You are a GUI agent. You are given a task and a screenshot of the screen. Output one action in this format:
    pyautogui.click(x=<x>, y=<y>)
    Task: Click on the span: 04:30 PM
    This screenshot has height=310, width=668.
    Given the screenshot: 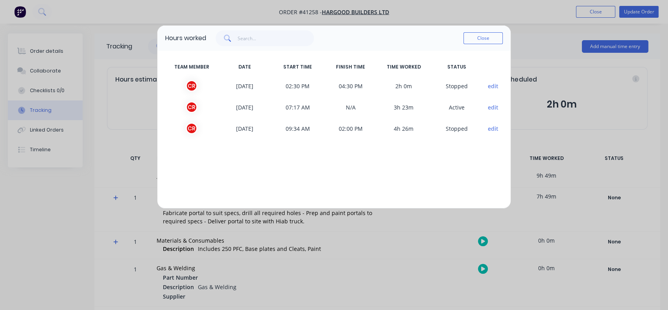 What is the action you would take?
    pyautogui.click(x=351, y=86)
    